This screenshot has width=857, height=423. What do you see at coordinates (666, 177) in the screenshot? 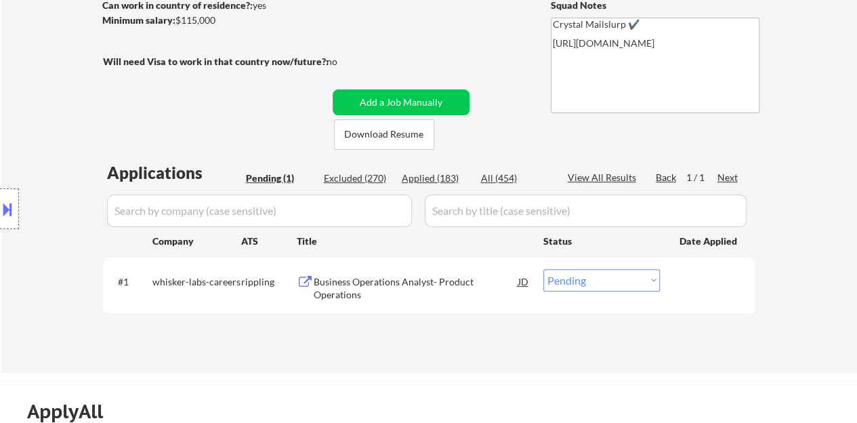
I see `div: Back` at bounding box center [666, 177].